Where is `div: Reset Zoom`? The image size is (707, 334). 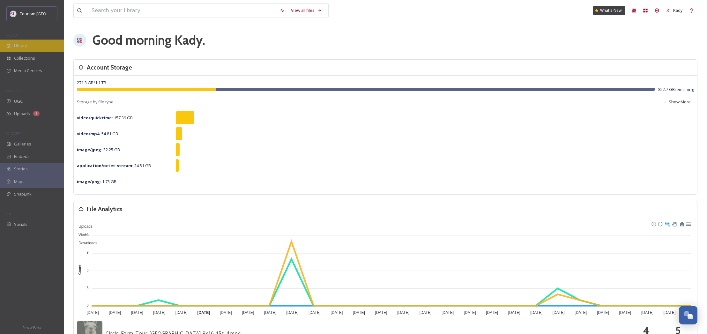
div: Reset Zoom is located at coordinates (681, 223).